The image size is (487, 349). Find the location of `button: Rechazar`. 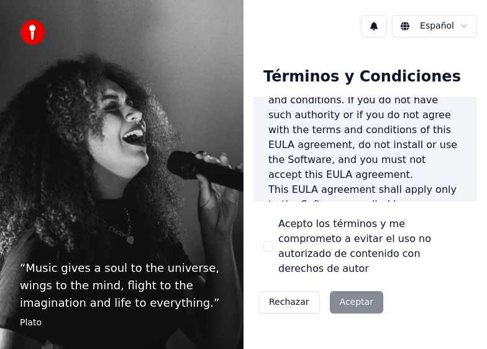

button: Rechazar is located at coordinates (289, 302).